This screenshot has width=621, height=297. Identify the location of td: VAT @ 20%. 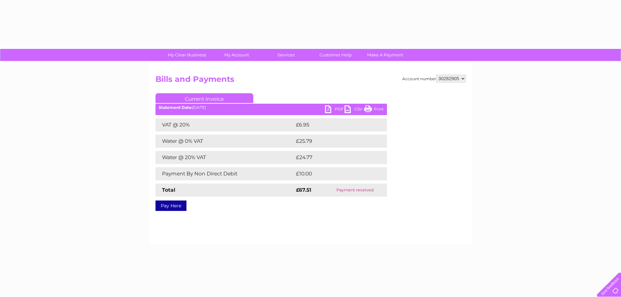
(225, 125).